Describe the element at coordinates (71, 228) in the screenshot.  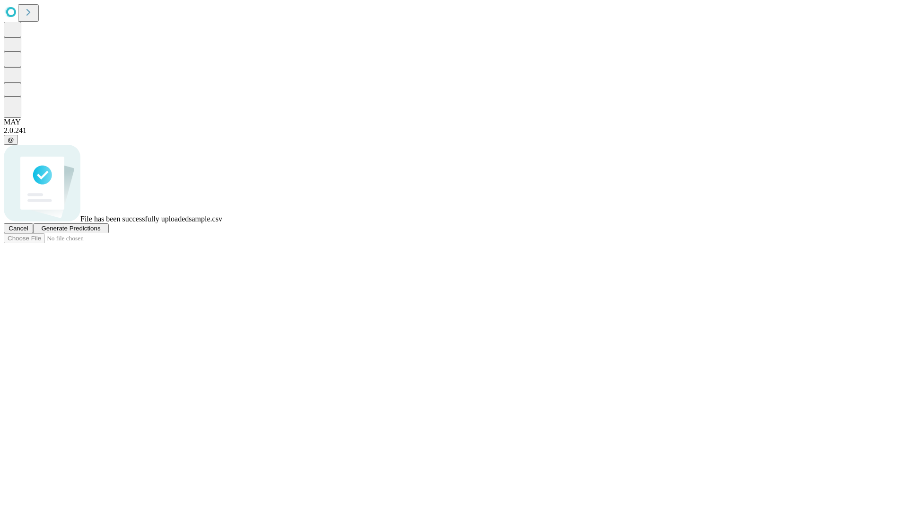
I see `button: Generate Predictions` at that location.